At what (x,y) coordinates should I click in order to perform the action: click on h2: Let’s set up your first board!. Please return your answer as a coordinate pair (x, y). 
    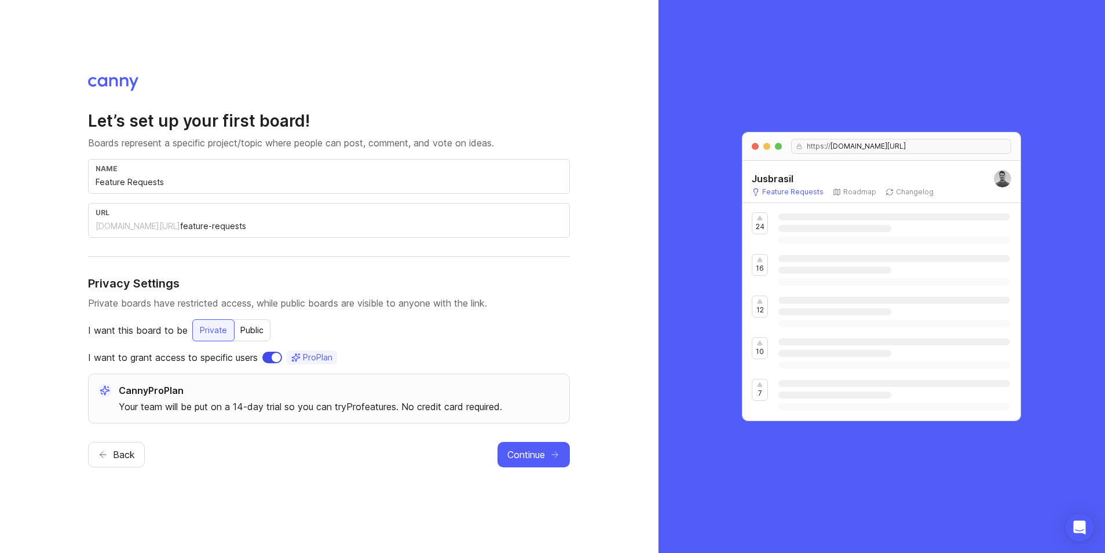
    Looking at the image, I should click on (329, 121).